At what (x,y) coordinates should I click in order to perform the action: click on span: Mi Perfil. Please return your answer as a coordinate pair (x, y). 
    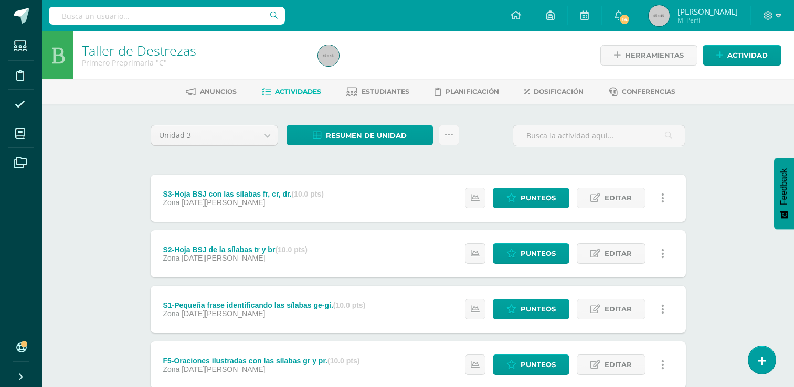
    Looking at the image, I should click on (708, 20).